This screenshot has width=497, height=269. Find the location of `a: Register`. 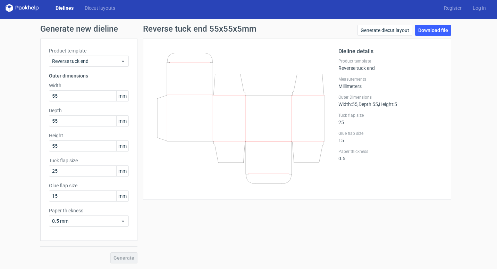

a: Register is located at coordinates (453, 8).